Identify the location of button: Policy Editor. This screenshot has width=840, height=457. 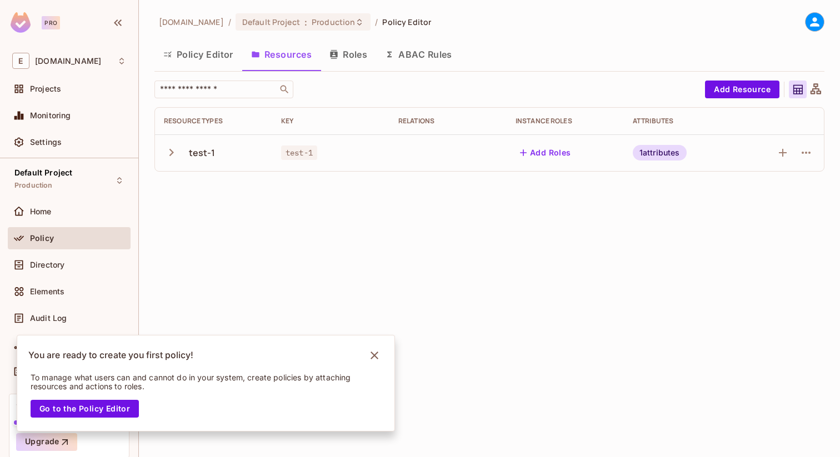
(198, 54).